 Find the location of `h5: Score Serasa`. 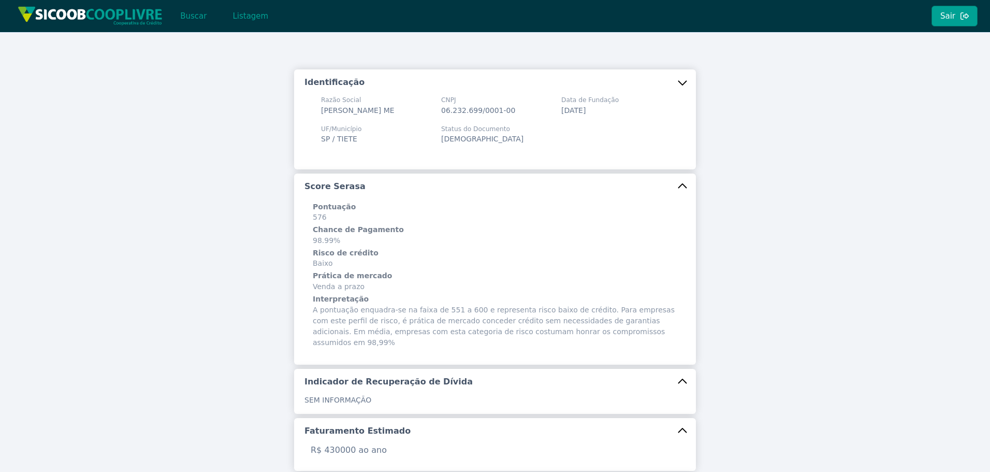

h5: Score Serasa is located at coordinates (335, 186).